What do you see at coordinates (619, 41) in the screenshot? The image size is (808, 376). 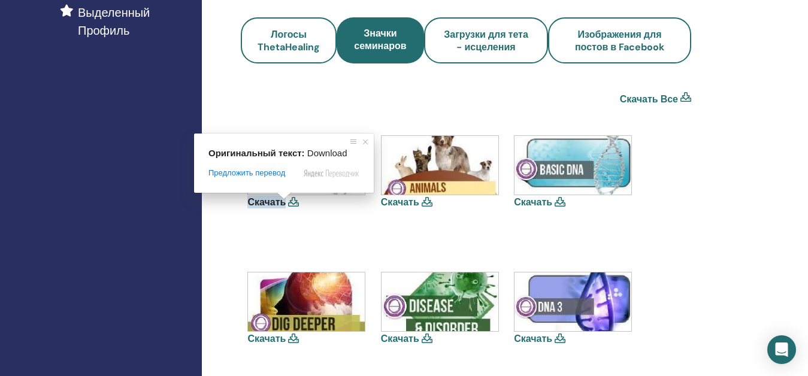 I see `ya-tr-span: Изображения для постов в Facebook` at bounding box center [619, 41].